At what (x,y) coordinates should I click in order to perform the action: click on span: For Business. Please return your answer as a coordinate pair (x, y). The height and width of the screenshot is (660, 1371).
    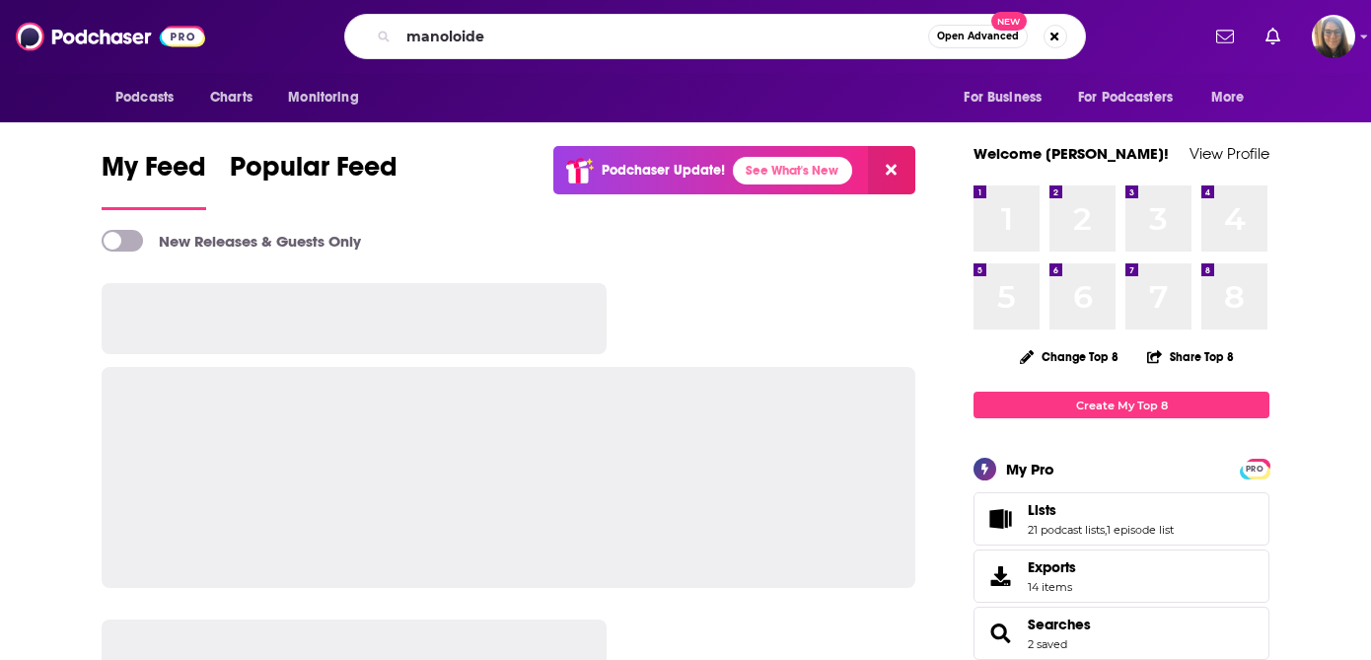
    Looking at the image, I should click on (1002, 98).